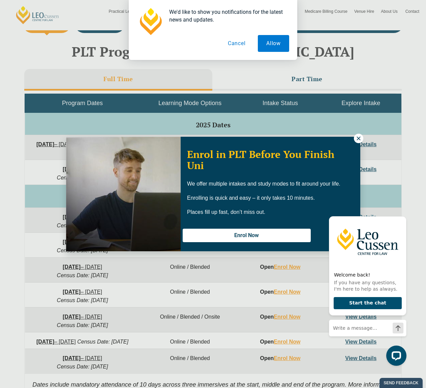 This screenshot has height=388, width=426. Describe the element at coordinates (263, 184) in the screenshot. I see `span: We offer multiple intakes and study modes to fit around your life.` at that location.